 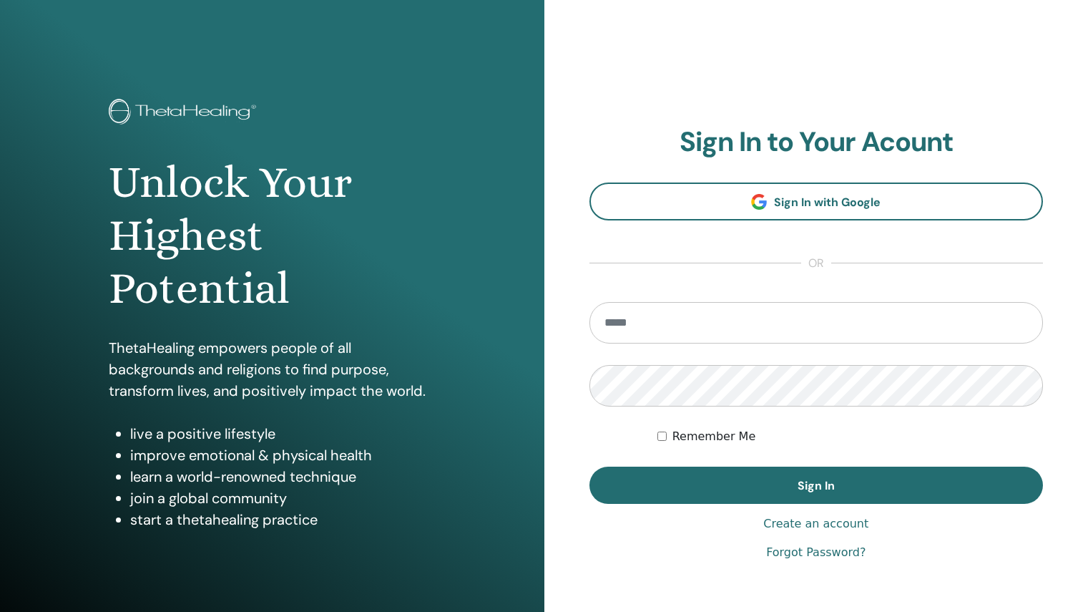 What do you see at coordinates (283, 455) in the screenshot?
I see `li: improve emotional & physical health` at bounding box center [283, 455].